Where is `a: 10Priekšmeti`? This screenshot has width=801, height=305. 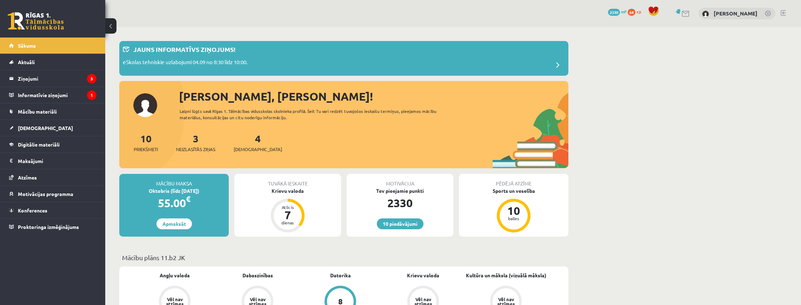
a: 10Priekšmeti is located at coordinates (146, 142).